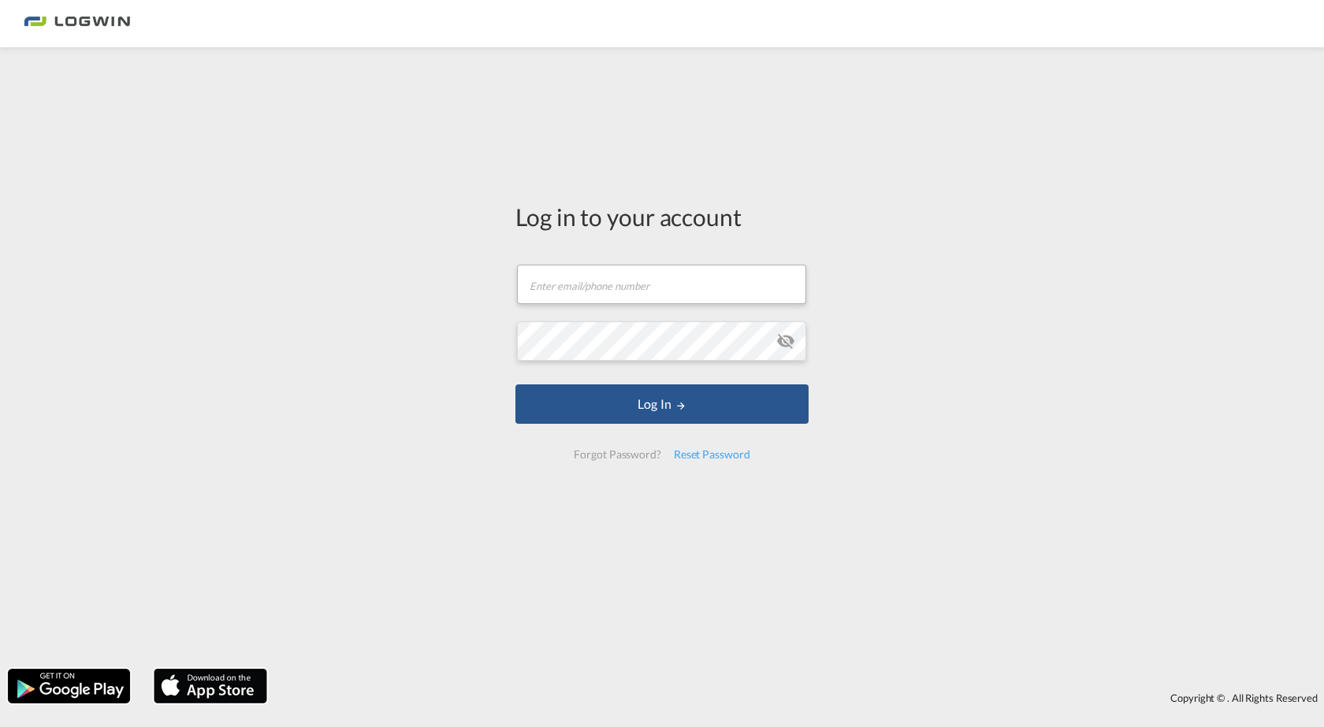 The image size is (1324, 727). What do you see at coordinates (662, 404) in the screenshot?
I see `button: LOGIN` at bounding box center [662, 404].